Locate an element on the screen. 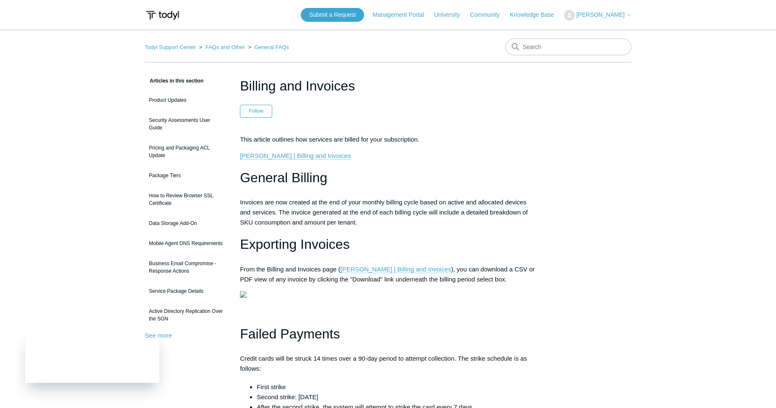 The width and height of the screenshot is (776, 408). a: FAQs and Other is located at coordinates (225, 47).